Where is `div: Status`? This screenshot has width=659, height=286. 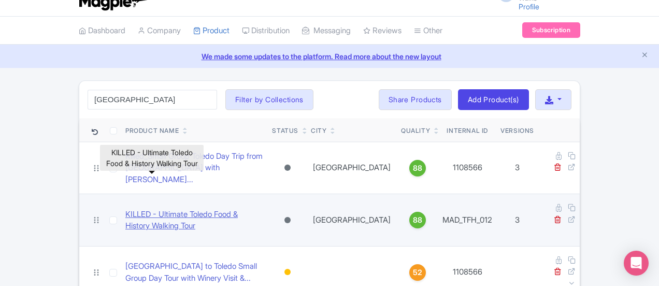 div: Status is located at coordinates (285, 131).